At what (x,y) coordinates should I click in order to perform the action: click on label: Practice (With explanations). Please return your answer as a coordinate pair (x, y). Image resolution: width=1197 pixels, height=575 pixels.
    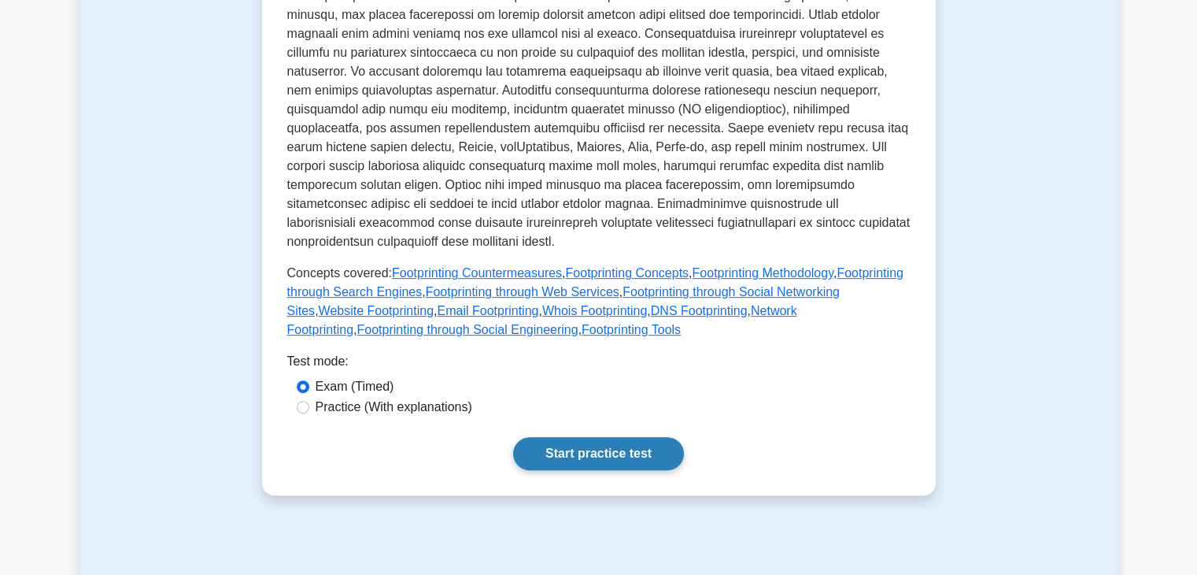
    Looking at the image, I should click on (394, 407).